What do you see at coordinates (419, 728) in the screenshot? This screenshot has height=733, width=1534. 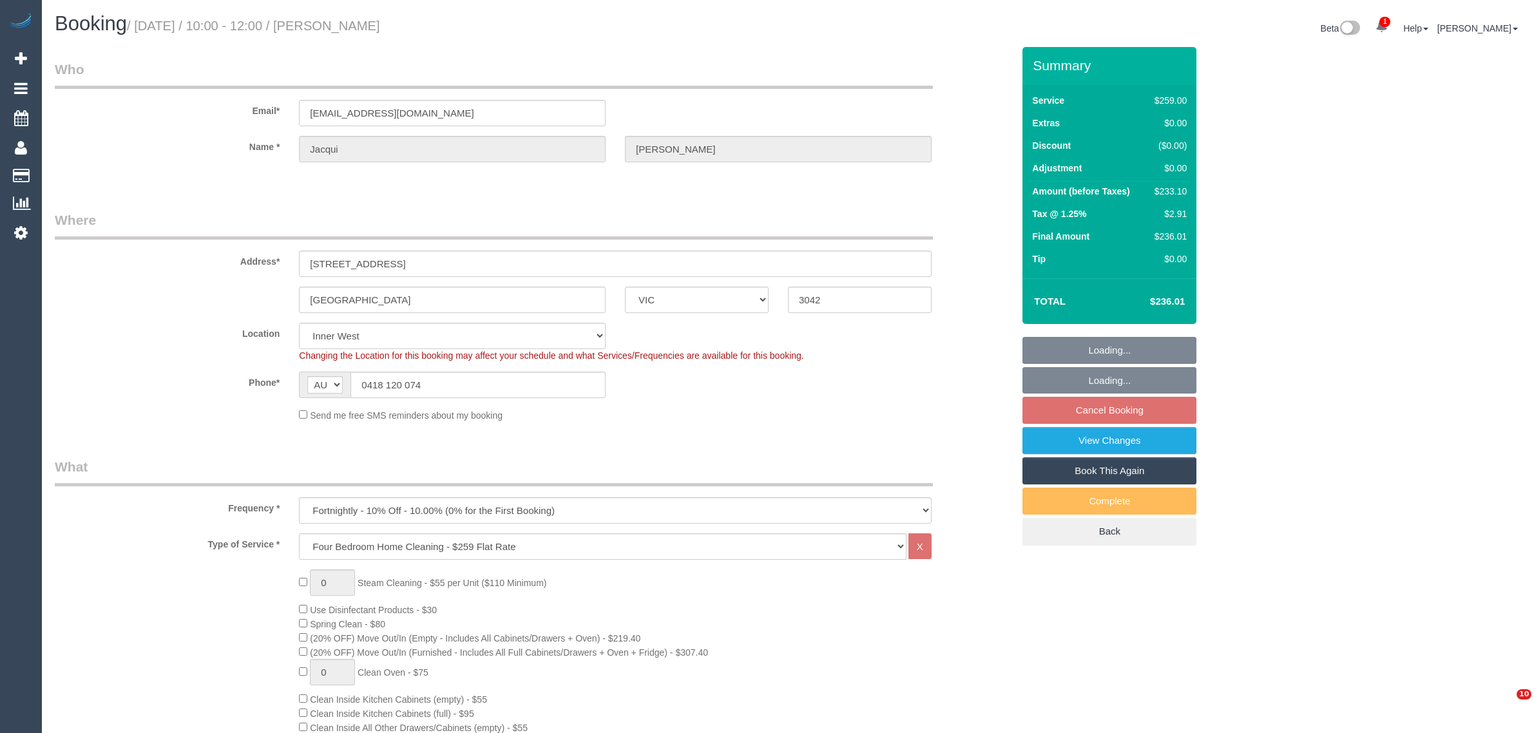 I see `span: Clean Inside All Other Drawers/Cabinets (empty) - $55` at bounding box center [419, 728].